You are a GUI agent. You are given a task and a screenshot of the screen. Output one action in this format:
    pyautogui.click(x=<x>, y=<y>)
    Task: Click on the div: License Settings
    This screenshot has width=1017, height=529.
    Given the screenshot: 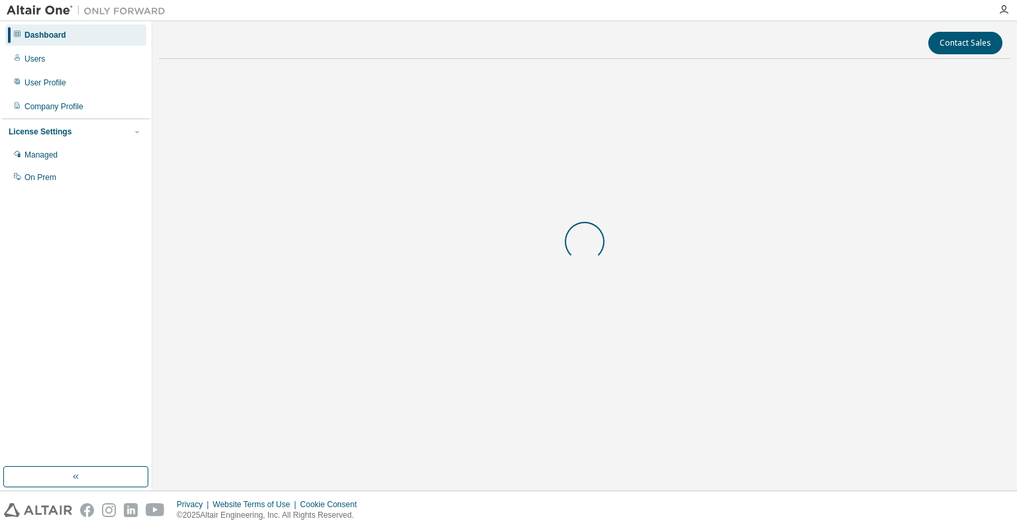 What is the action you would take?
    pyautogui.click(x=40, y=132)
    